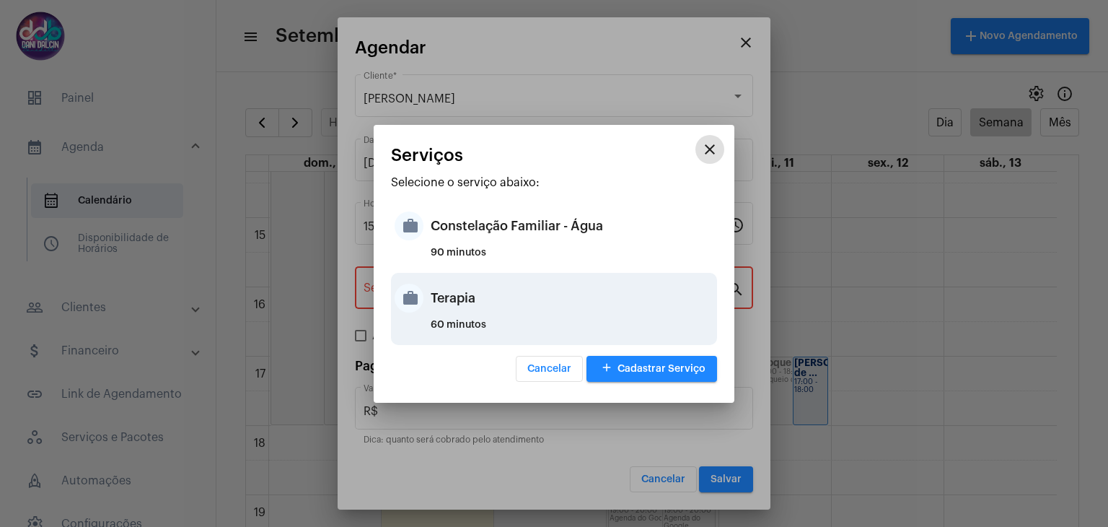  What do you see at coordinates (572, 258) in the screenshot?
I see `div: 90 minutos` at bounding box center [572, 258].